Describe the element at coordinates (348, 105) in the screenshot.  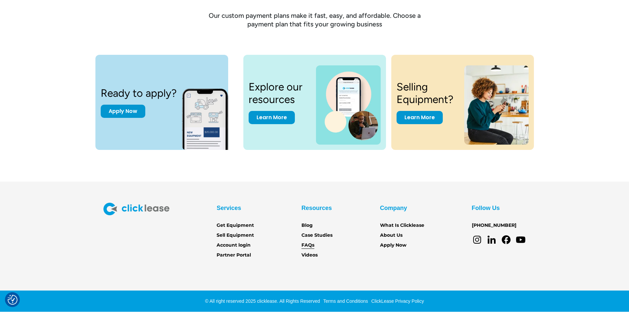
I see `img: a photo of a man on a laptop and a cell phone` at that location.